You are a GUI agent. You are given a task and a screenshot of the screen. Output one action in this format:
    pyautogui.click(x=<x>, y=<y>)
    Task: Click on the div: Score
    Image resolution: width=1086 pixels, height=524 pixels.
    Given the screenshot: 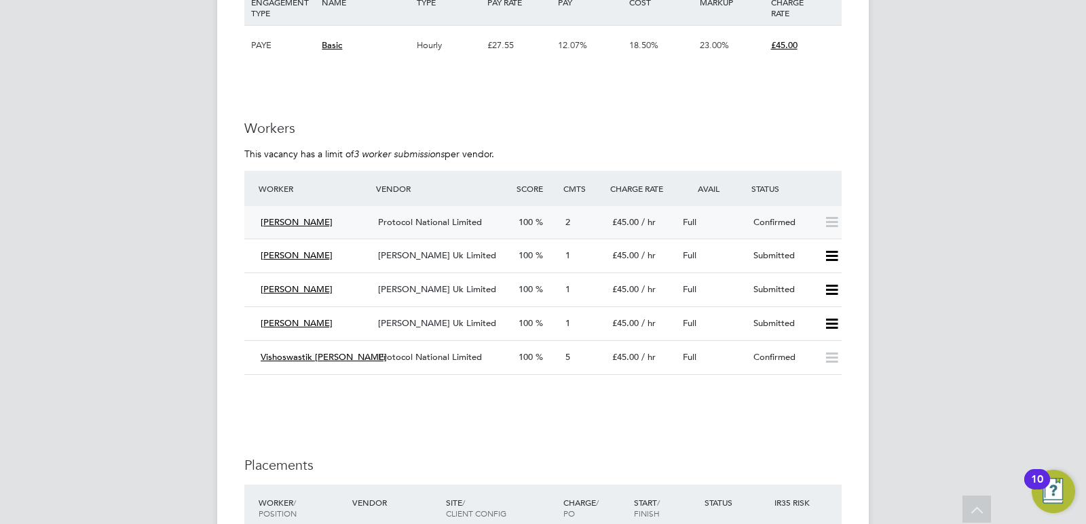 What is the action you would take?
    pyautogui.click(x=536, y=189)
    